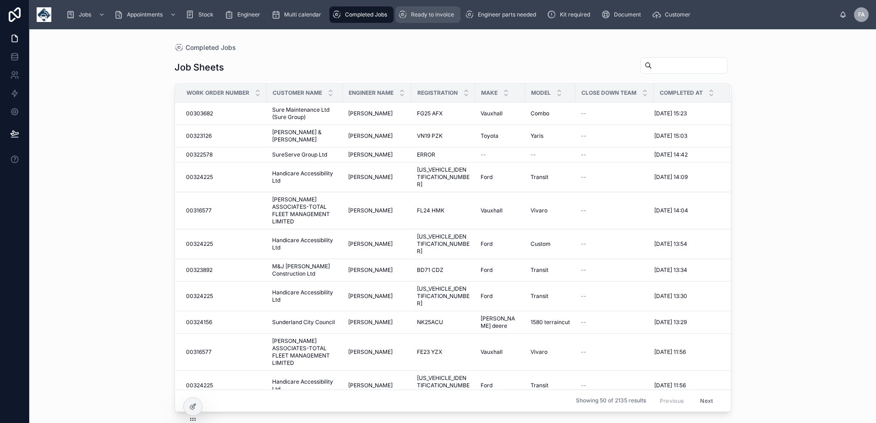  Describe the element at coordinates (206, 15) in the screenshot. I see `span: Stock` at that location.